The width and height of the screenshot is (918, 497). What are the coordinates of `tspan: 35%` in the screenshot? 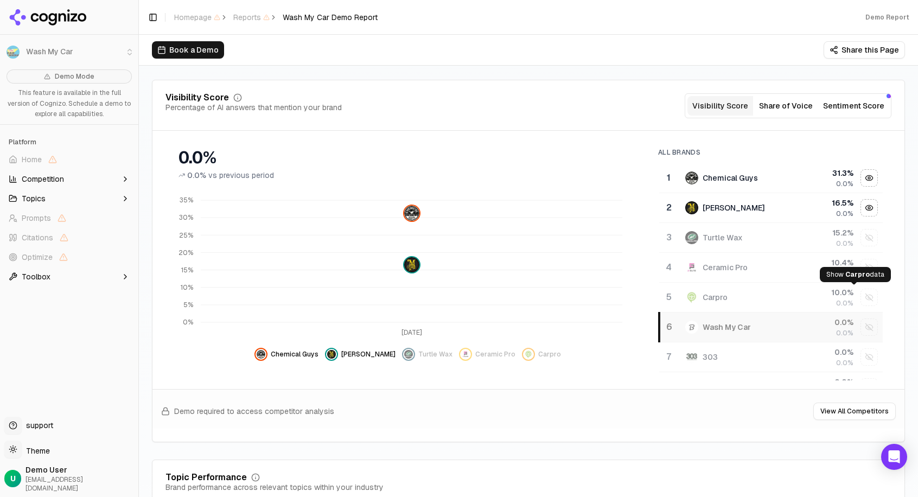 It's located at (186, 201).